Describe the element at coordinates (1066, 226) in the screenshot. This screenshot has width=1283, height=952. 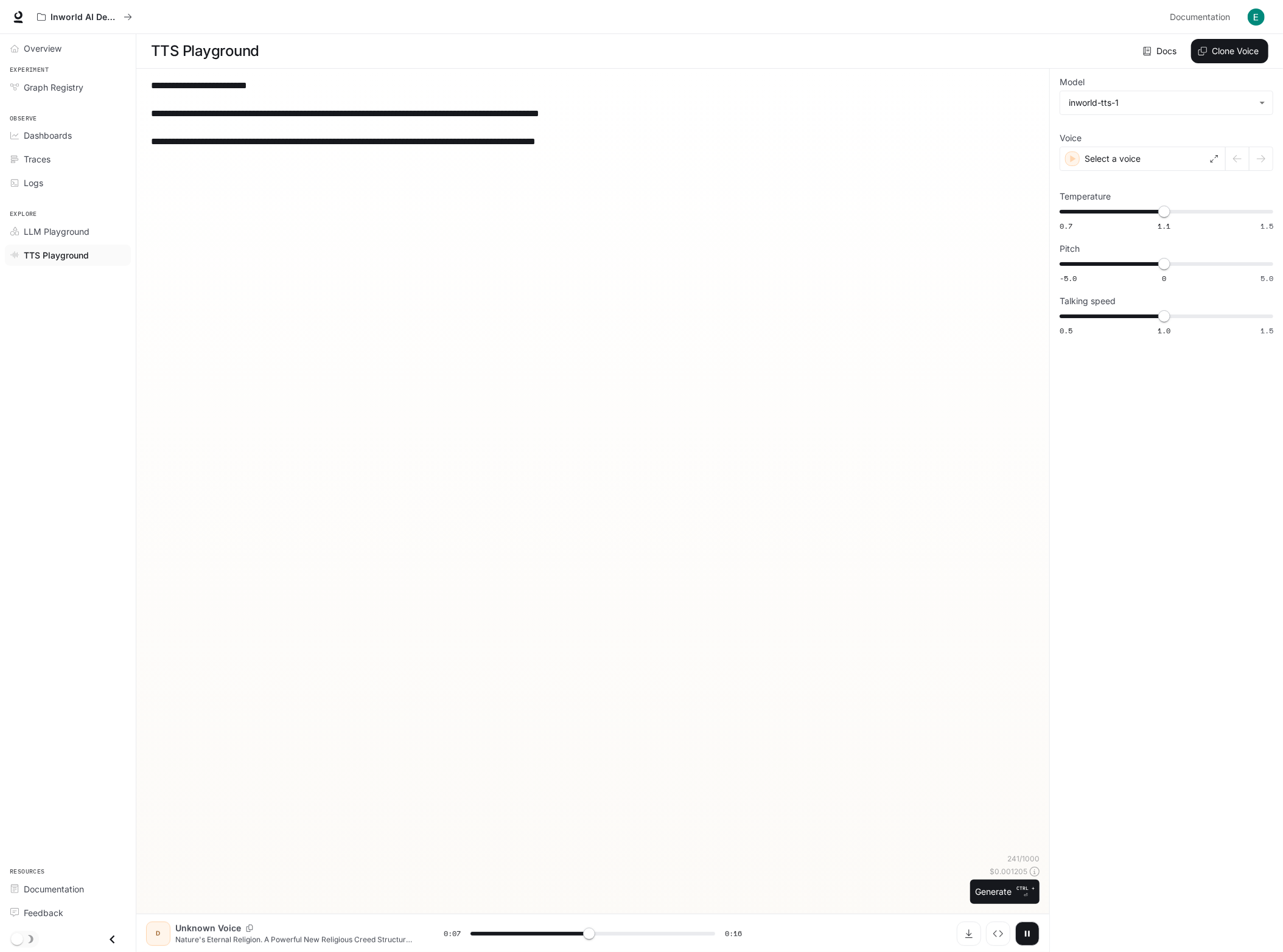
I see `span: 0.7` at that location.